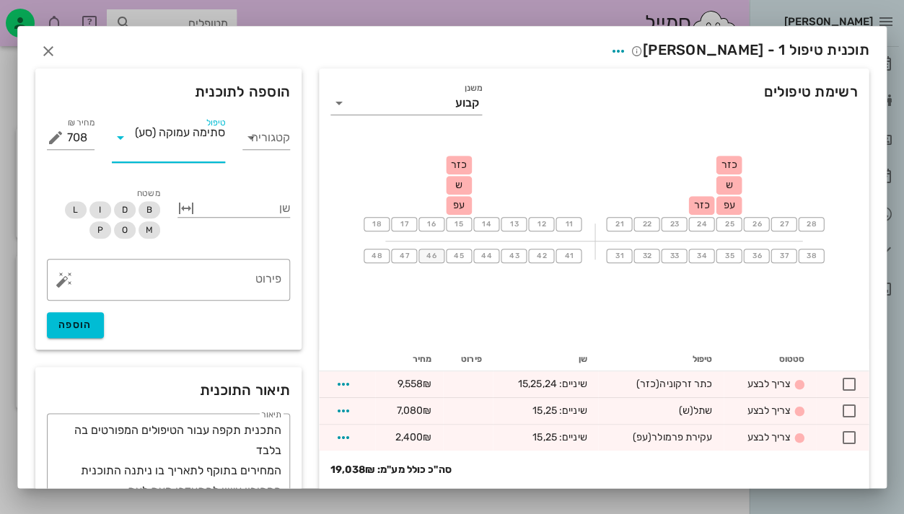 This screenshot has height=514, width=904. I want to click on button: 46, so click(431, 256).